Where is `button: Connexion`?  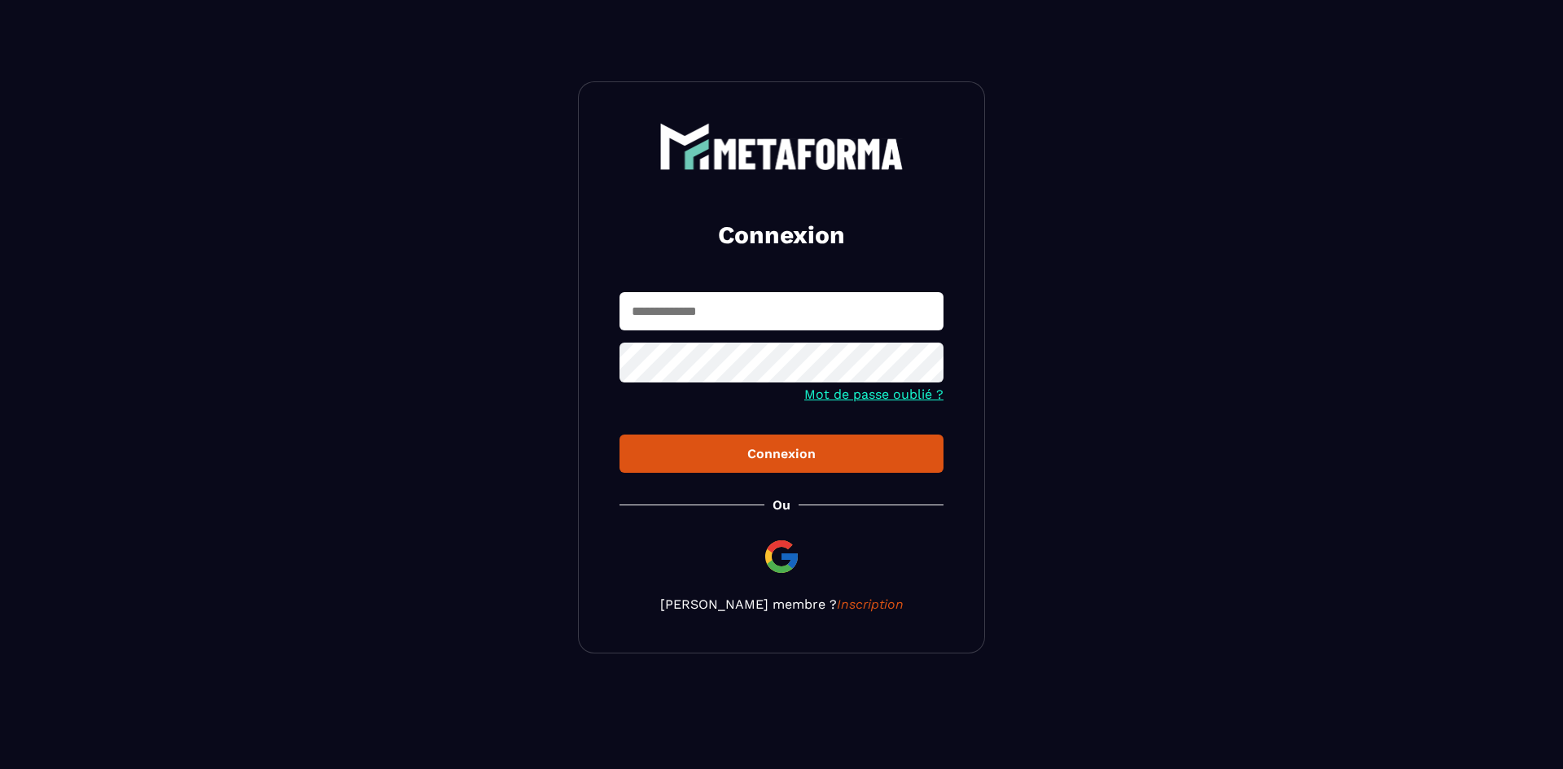 button: Connexion is located at coordinates (782, 453).